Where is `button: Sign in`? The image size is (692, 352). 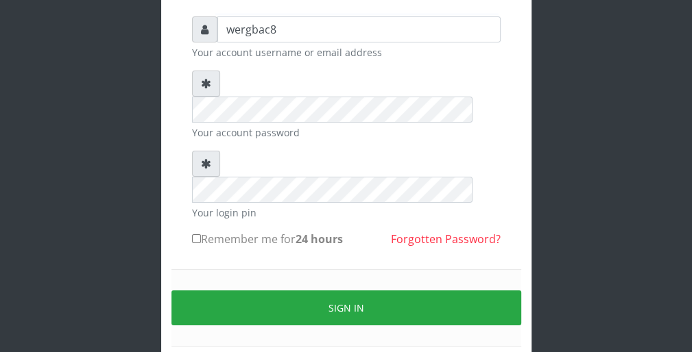 button: Sign in is located at coordinates (346, 308).